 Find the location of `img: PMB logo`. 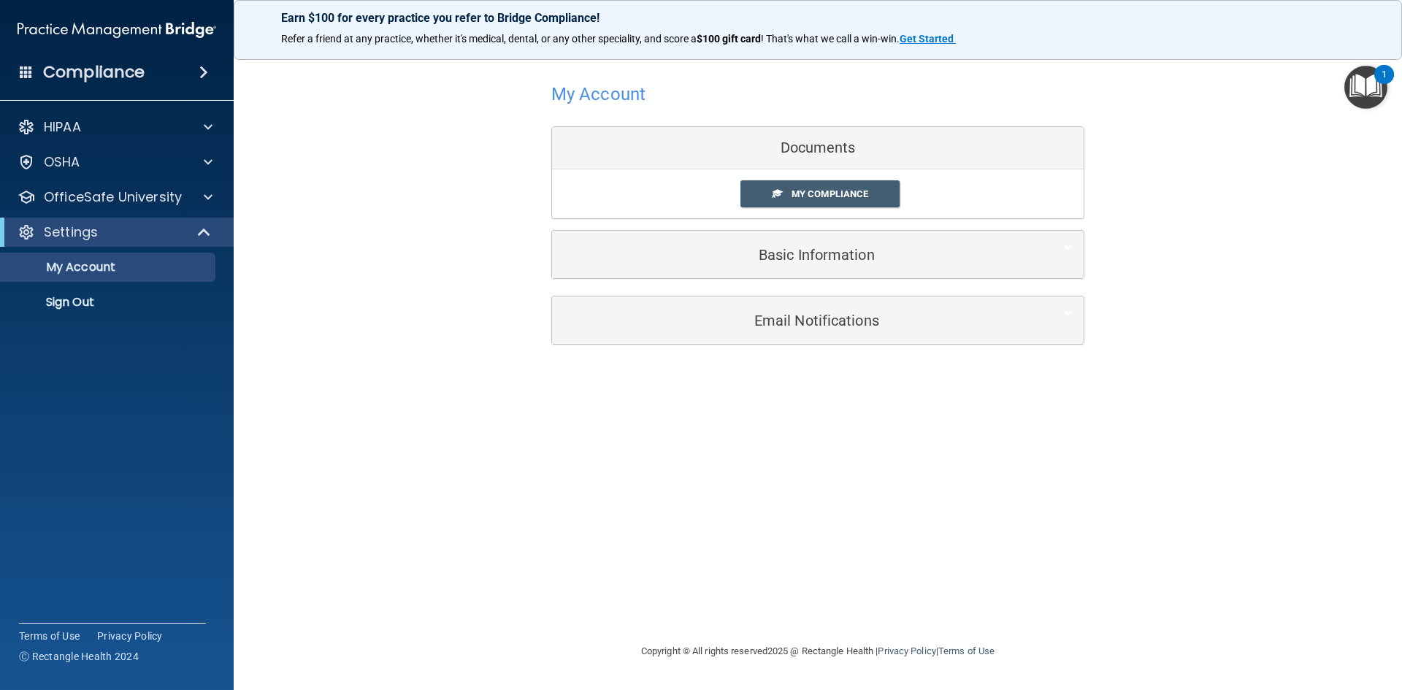

img: PMB logo is located at coordinates (117, 30).